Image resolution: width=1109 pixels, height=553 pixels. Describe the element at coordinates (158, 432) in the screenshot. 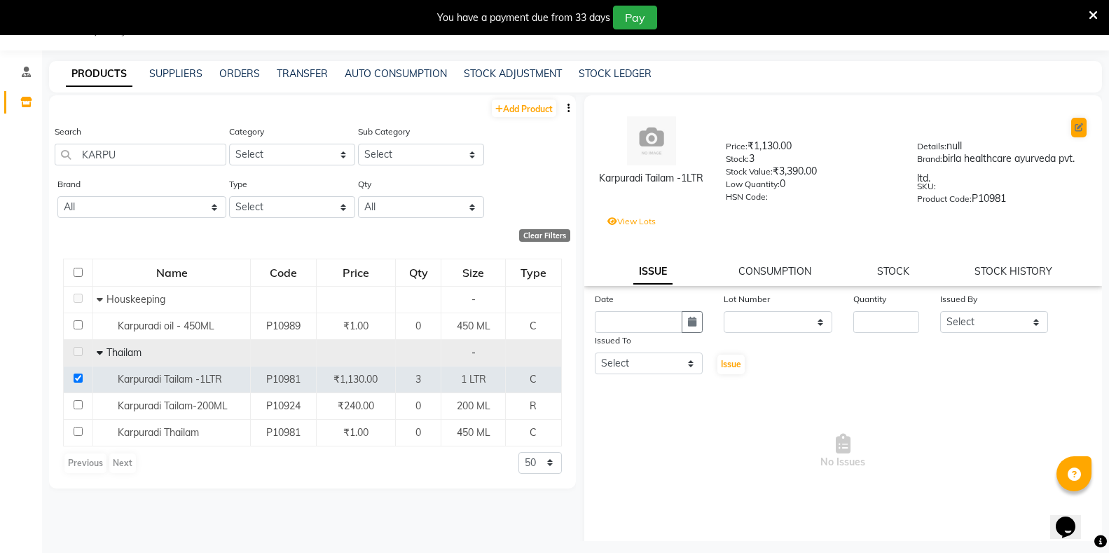

I see `span: Karpuradi Thailam` at that location.